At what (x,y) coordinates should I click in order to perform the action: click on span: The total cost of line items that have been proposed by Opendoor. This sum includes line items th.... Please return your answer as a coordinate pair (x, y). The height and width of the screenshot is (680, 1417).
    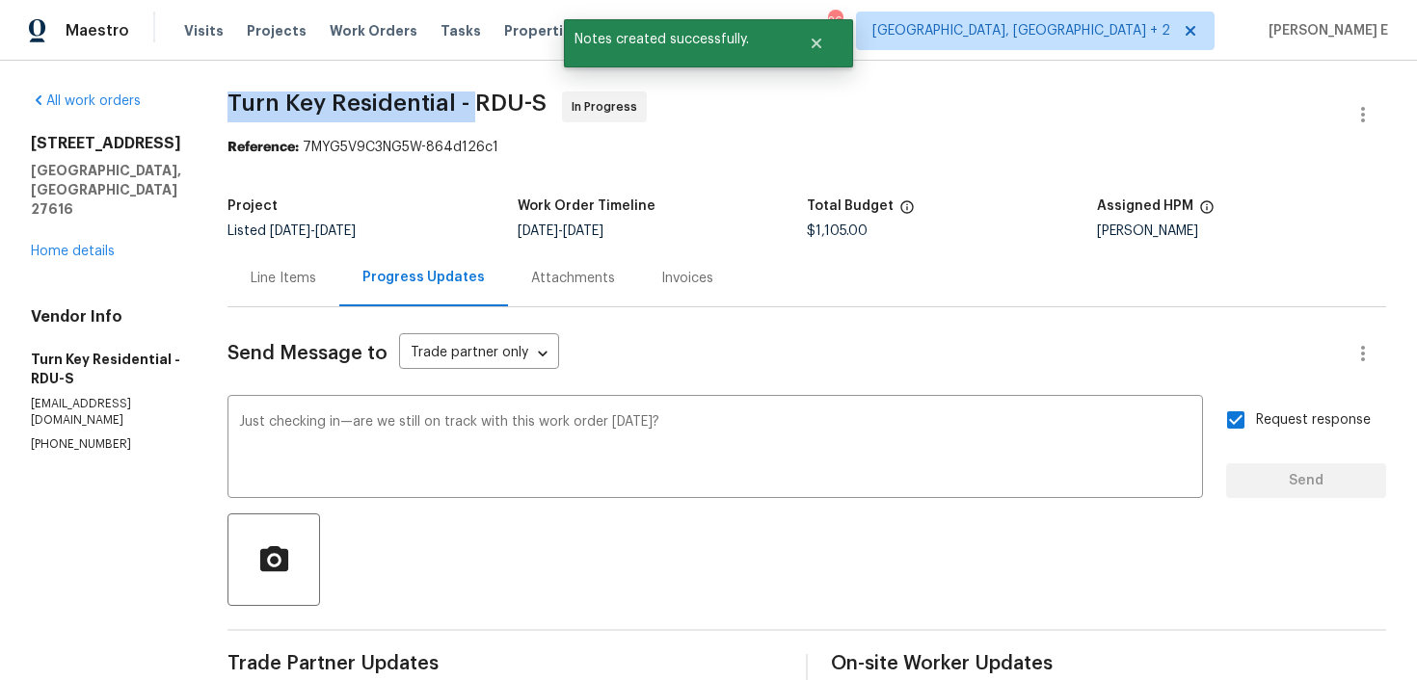
    Looking at the image, I should click on (907, 212).